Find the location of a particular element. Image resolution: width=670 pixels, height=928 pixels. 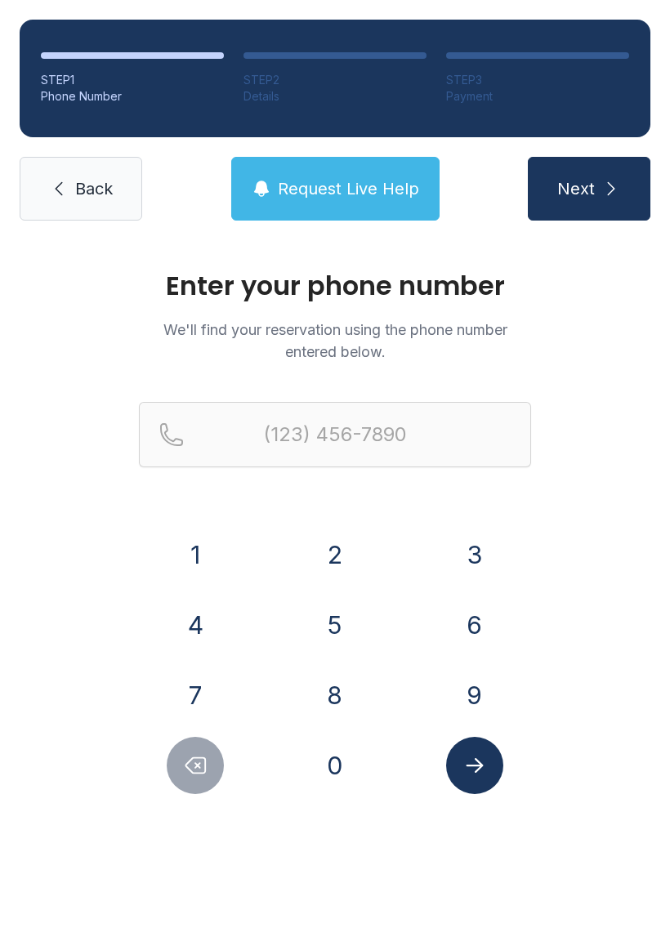

div: Payment is located at coordinates (537, 96).